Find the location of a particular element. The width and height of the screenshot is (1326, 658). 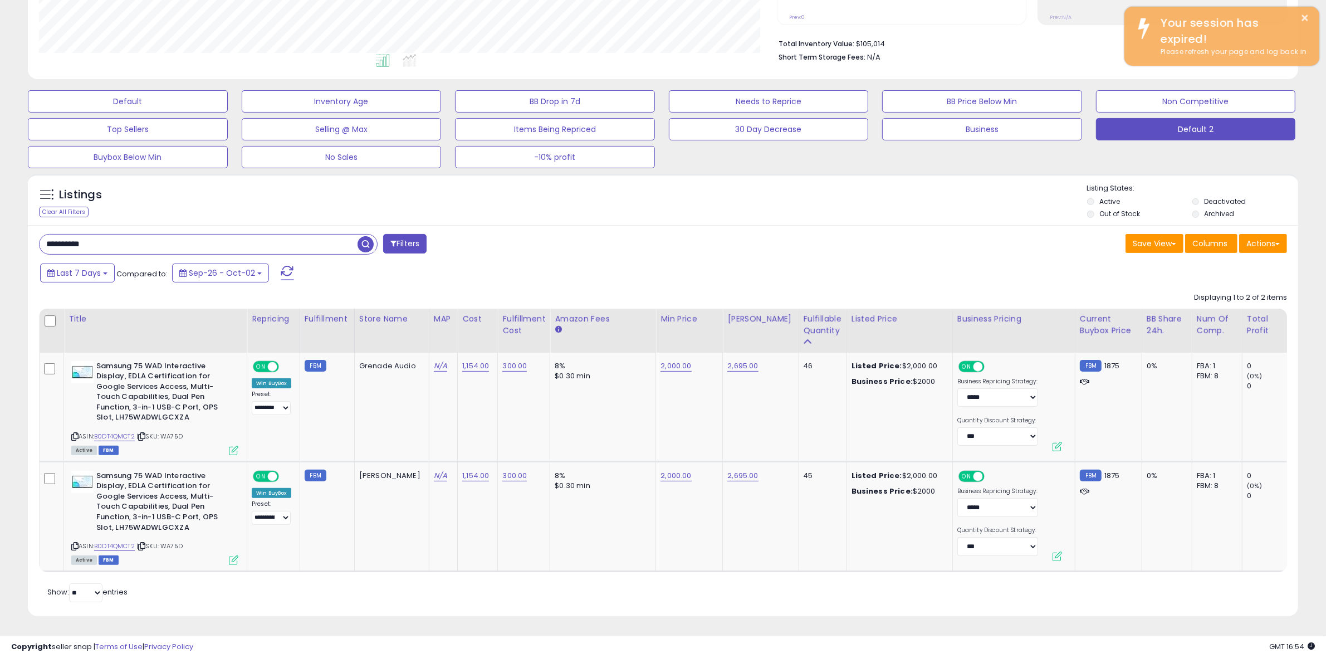

b: Total Inventory Value: is located at coordinates (817, 43).